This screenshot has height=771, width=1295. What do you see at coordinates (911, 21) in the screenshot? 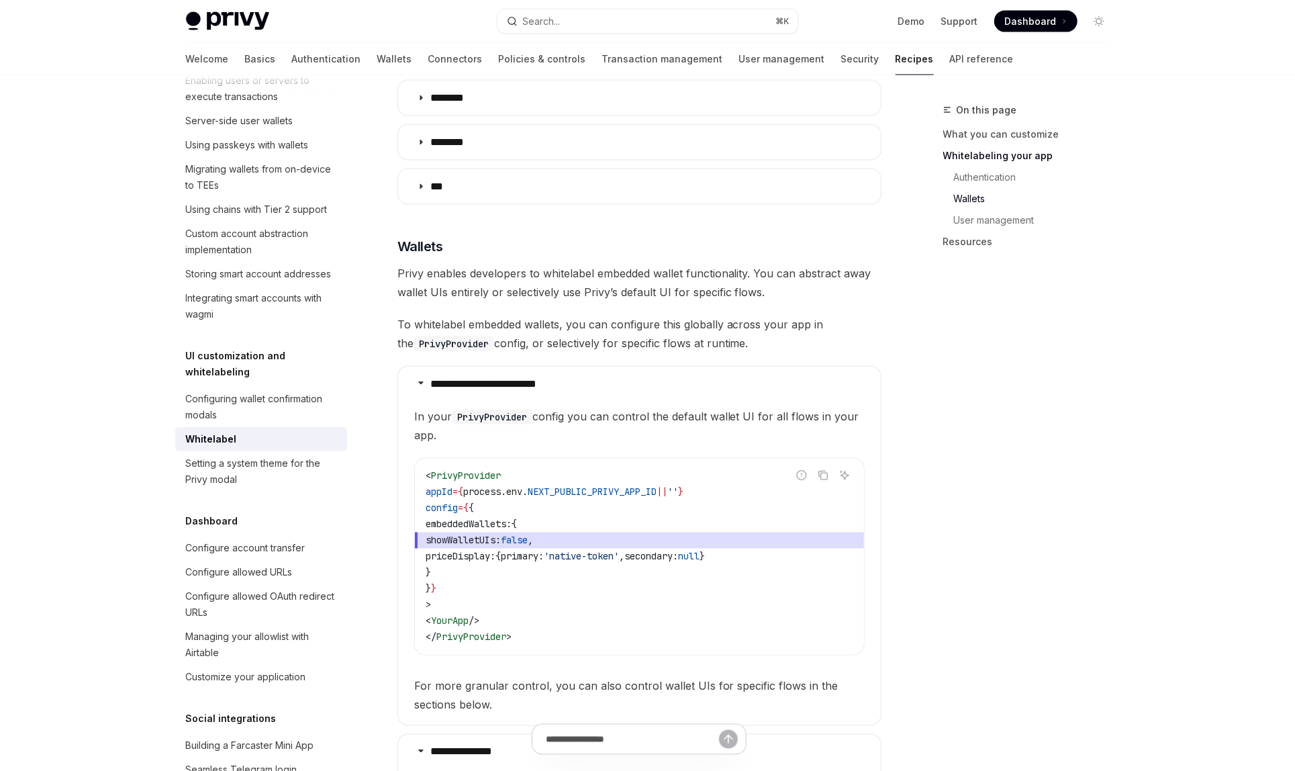
I see `a: Demo` at bounding box center [911, 21].